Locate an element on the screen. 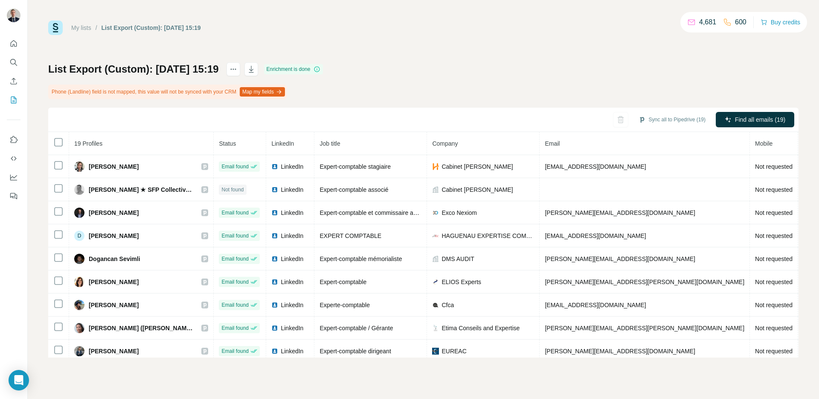 This screenshot has height=399, width=819. button: Find all emails (19) is located at coordinates (755, 120).